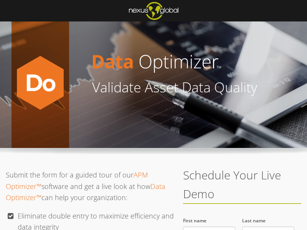 This screenshot has height=230, width=307. Describe the element at coordinates (194, 221) in the screenshot. I see `span: First name` at that location.